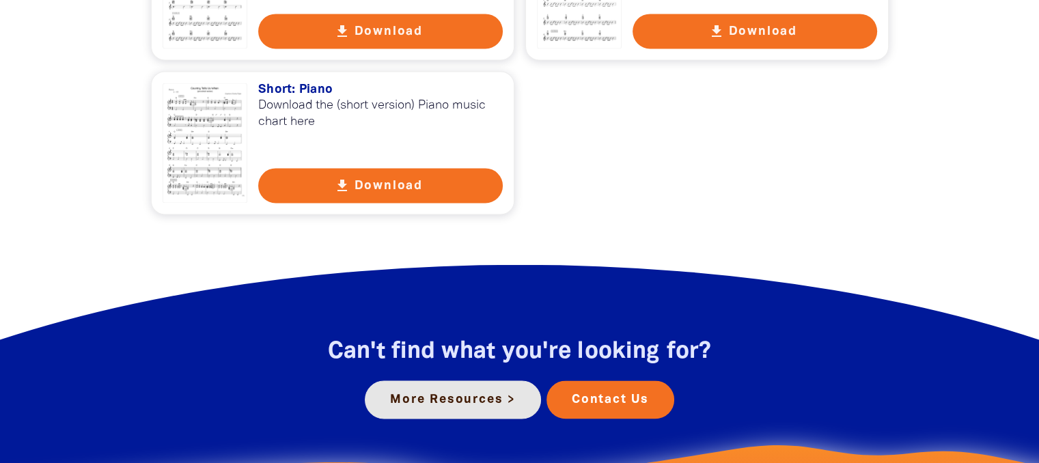  What do you see at coordinates (610, 400) in the screenshot?
I see `a: Contact Us` at bounding box center [610, 400].